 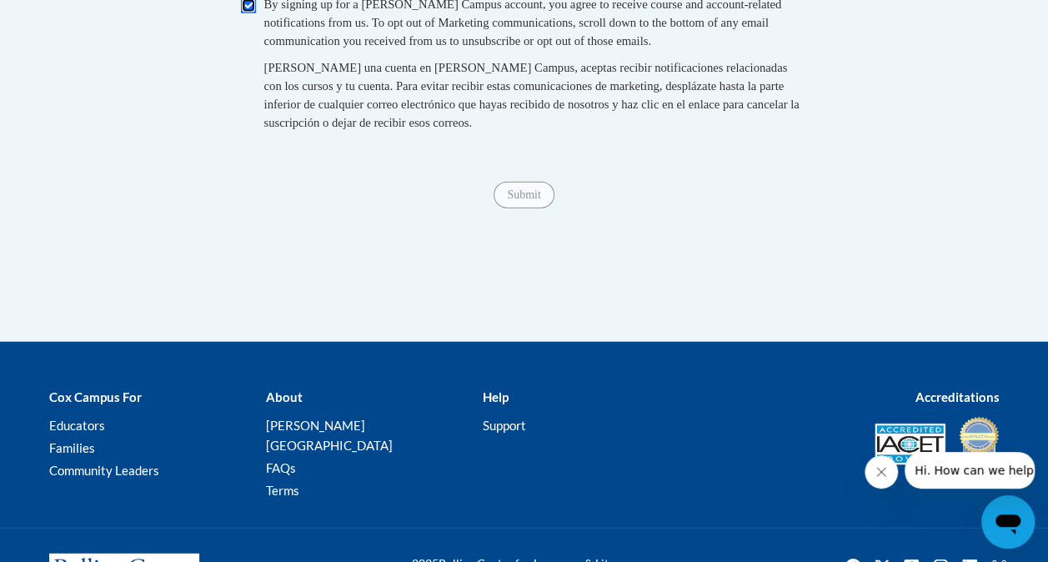 I want to click on a: FAQs, so click(x=280, y=468).